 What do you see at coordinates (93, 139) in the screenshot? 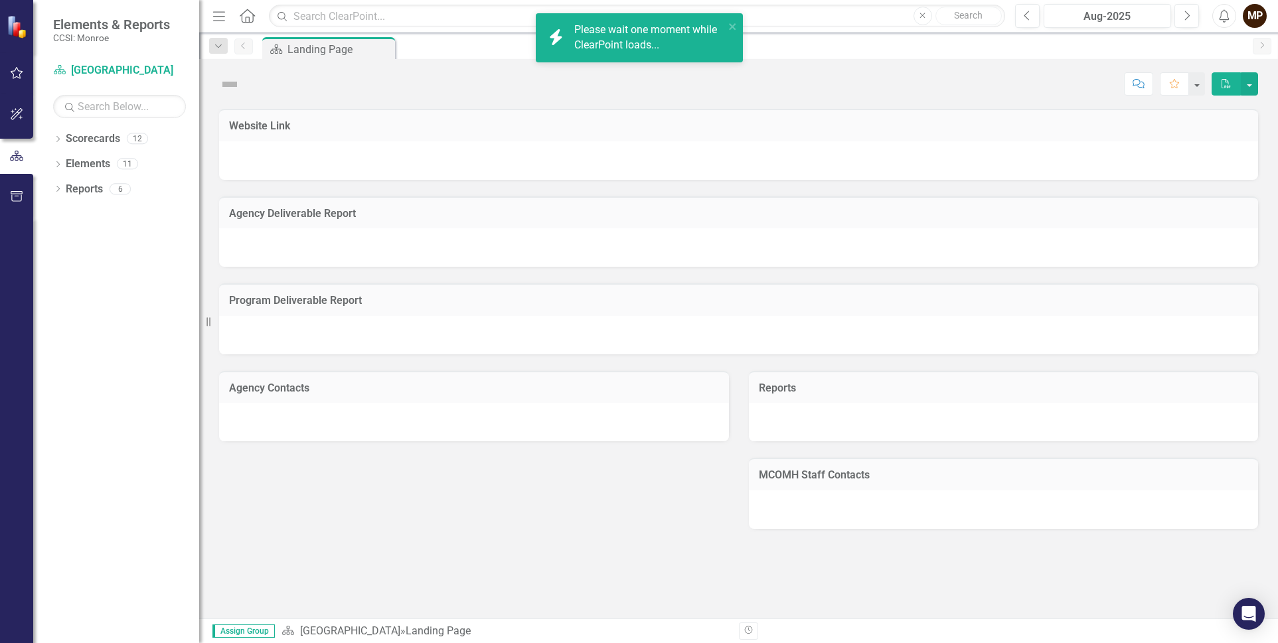
I see `a: Scorecards` at bounding box center [93, 139].